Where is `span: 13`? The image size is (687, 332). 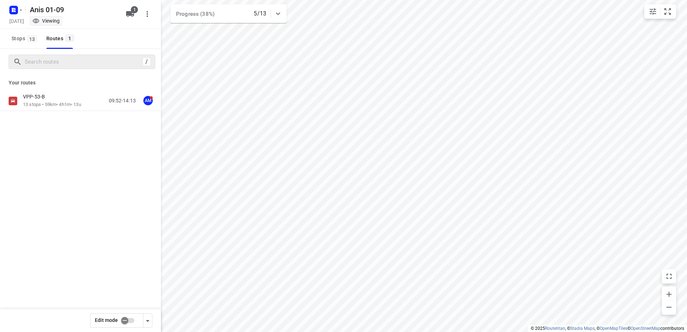
span: 13 is located at coordinates (32, 39).